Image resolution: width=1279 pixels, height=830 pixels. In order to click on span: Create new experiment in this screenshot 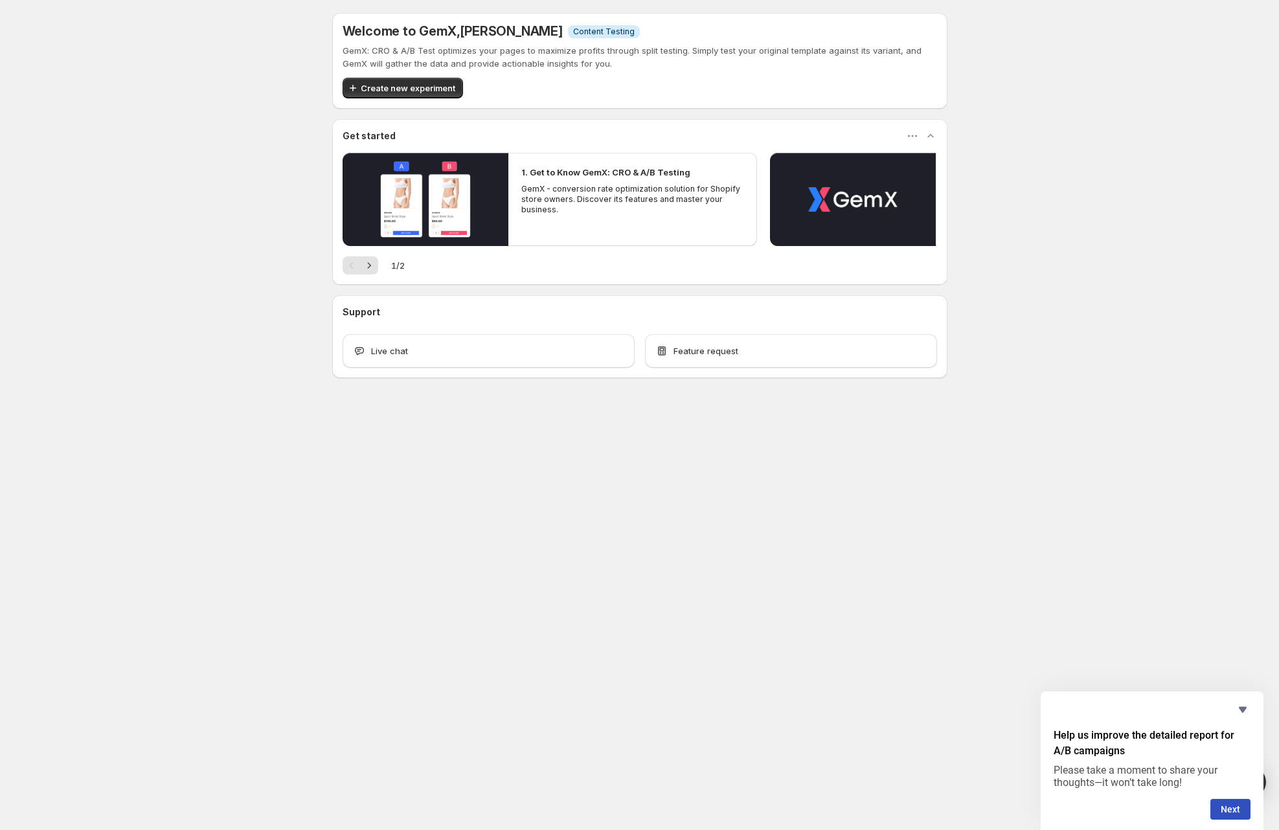, I will do `click(408, 88)`.